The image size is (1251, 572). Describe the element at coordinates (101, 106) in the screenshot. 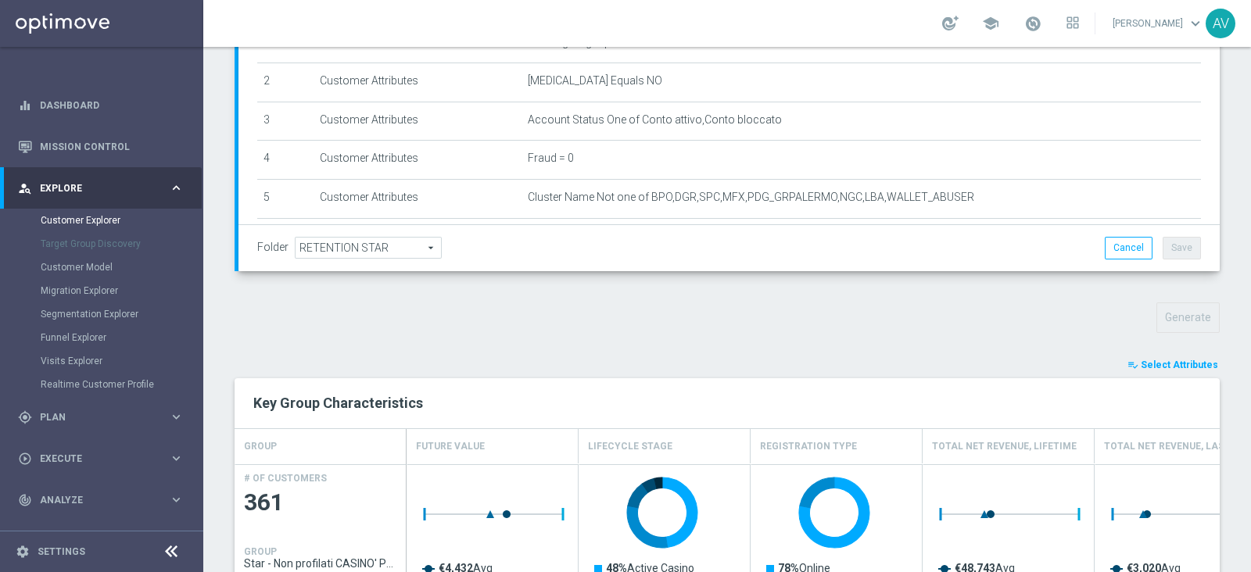

I see `button: equalizer Dashboard` at that location.